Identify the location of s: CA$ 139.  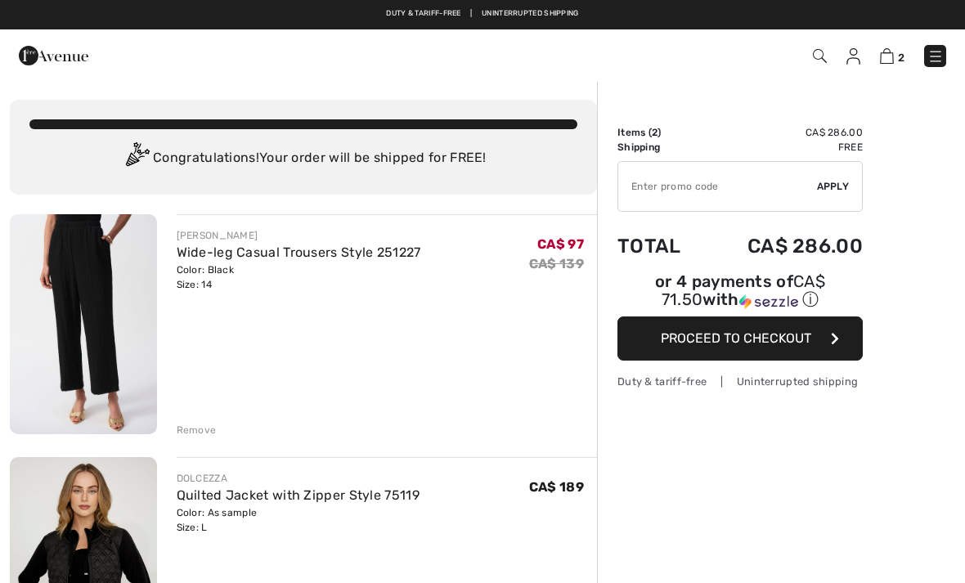
(556, 263).